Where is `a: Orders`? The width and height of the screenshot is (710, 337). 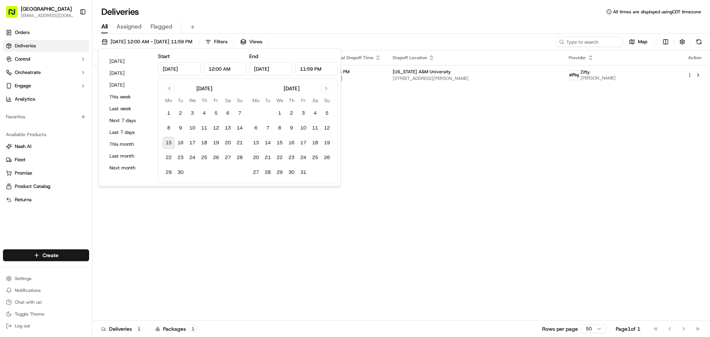 a: Orders is located at coordinates (46, 33).